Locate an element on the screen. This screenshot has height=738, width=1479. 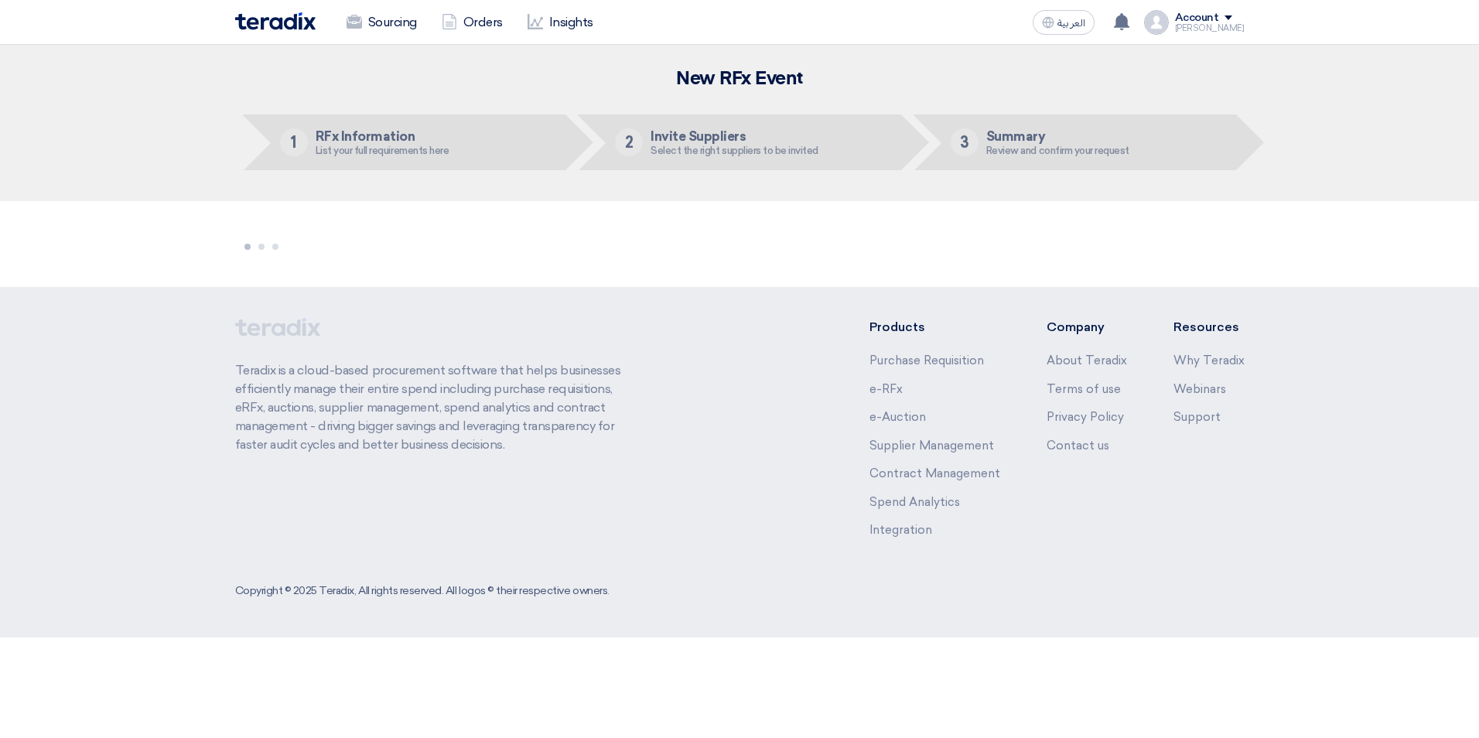
a: Why Teradix is located at coordinates (1209, 361).